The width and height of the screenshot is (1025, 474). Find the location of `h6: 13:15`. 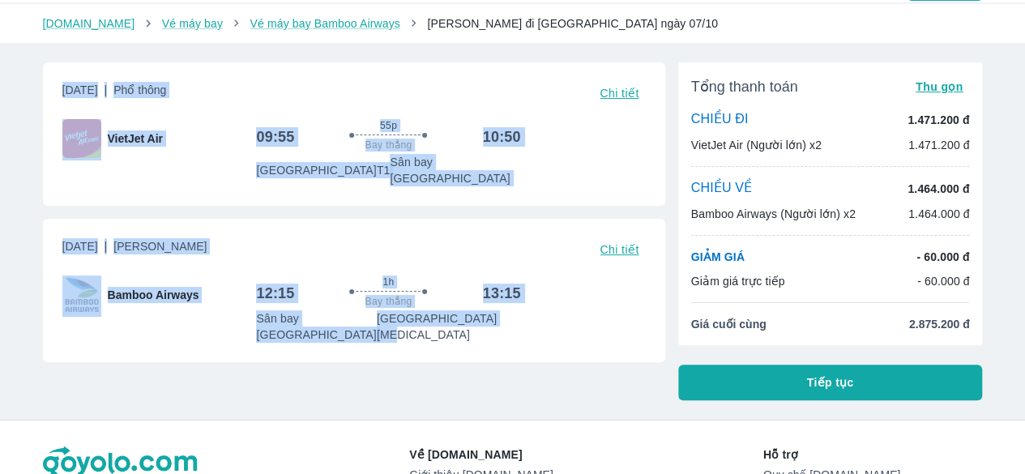

h6: 13:15 is located at coordinates (501, 293).